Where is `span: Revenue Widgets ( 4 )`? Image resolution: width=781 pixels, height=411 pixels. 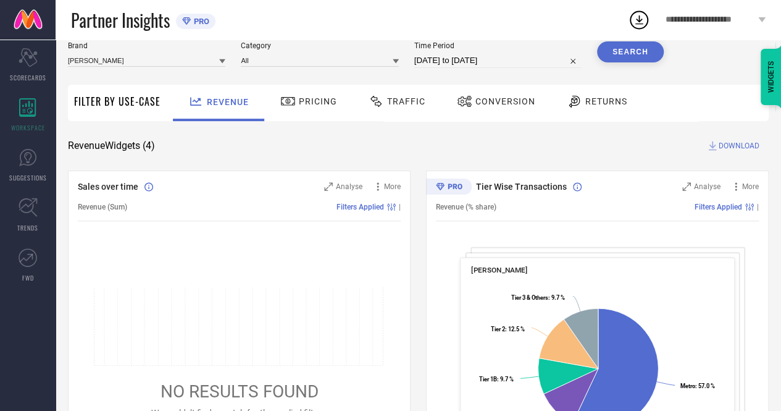
span: Revenue Widgets ( 4 ) is located at coordinates (111, 146).